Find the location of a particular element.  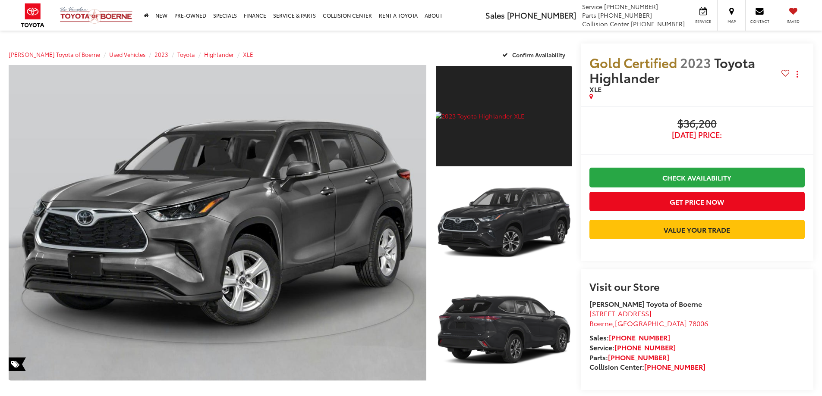

button: Confirm Availability is located at coordinates (535, 54).